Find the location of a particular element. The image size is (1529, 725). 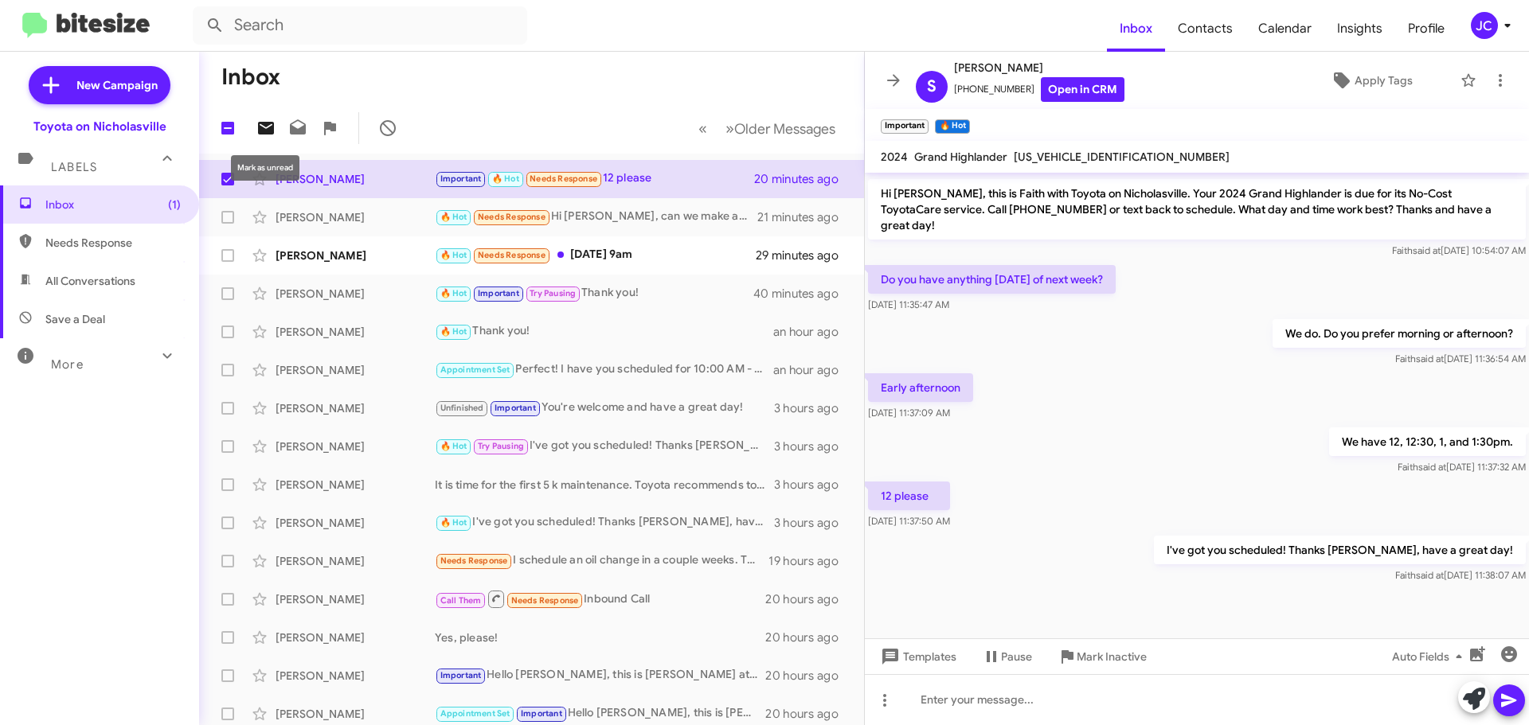

span: Calendar is located at coordinates (1284, 29).